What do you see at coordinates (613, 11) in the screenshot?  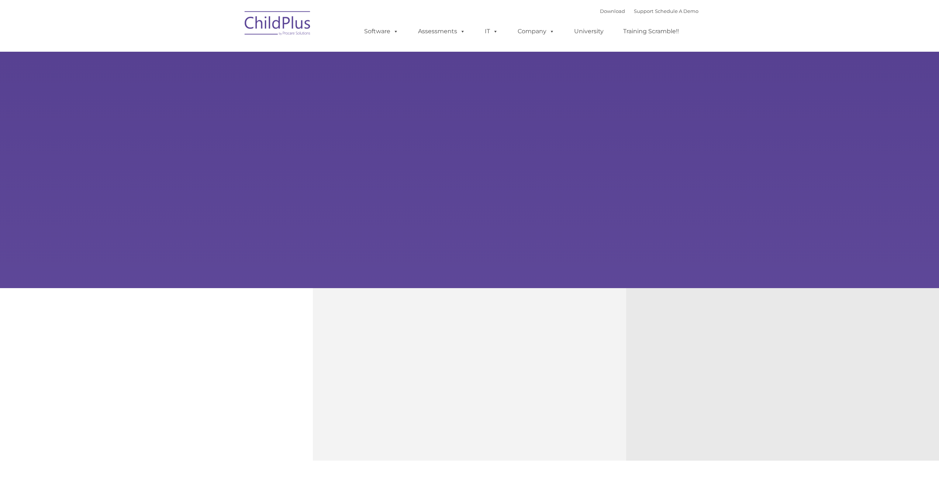 I see `a: Download` at bounding box center [613, 11].